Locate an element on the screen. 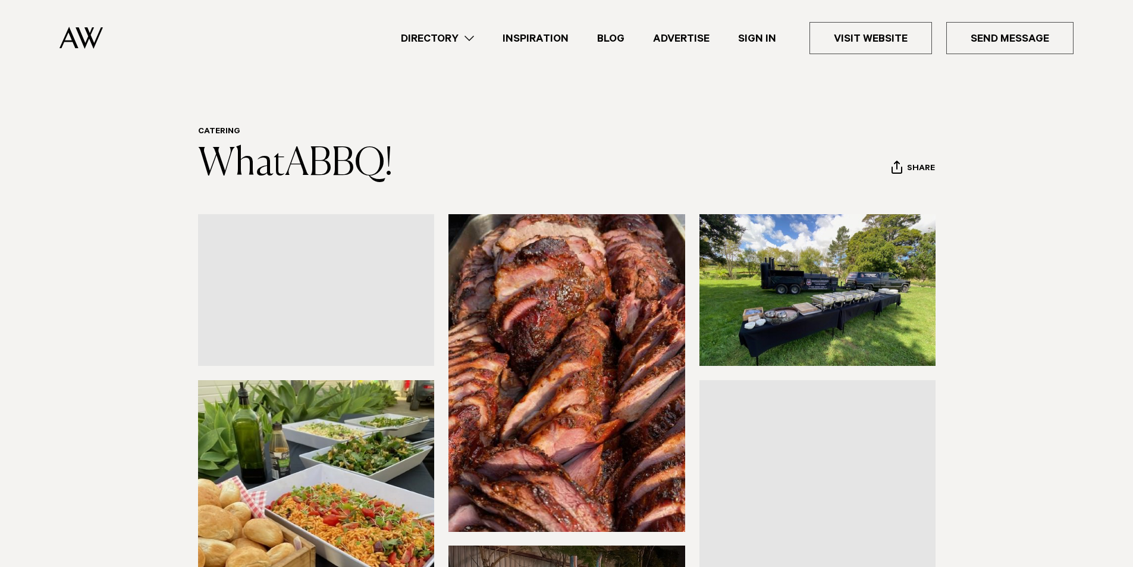 The height and width of the screenshot is (567, 1133). a: Inspiration is located at coordinates (535, 38).